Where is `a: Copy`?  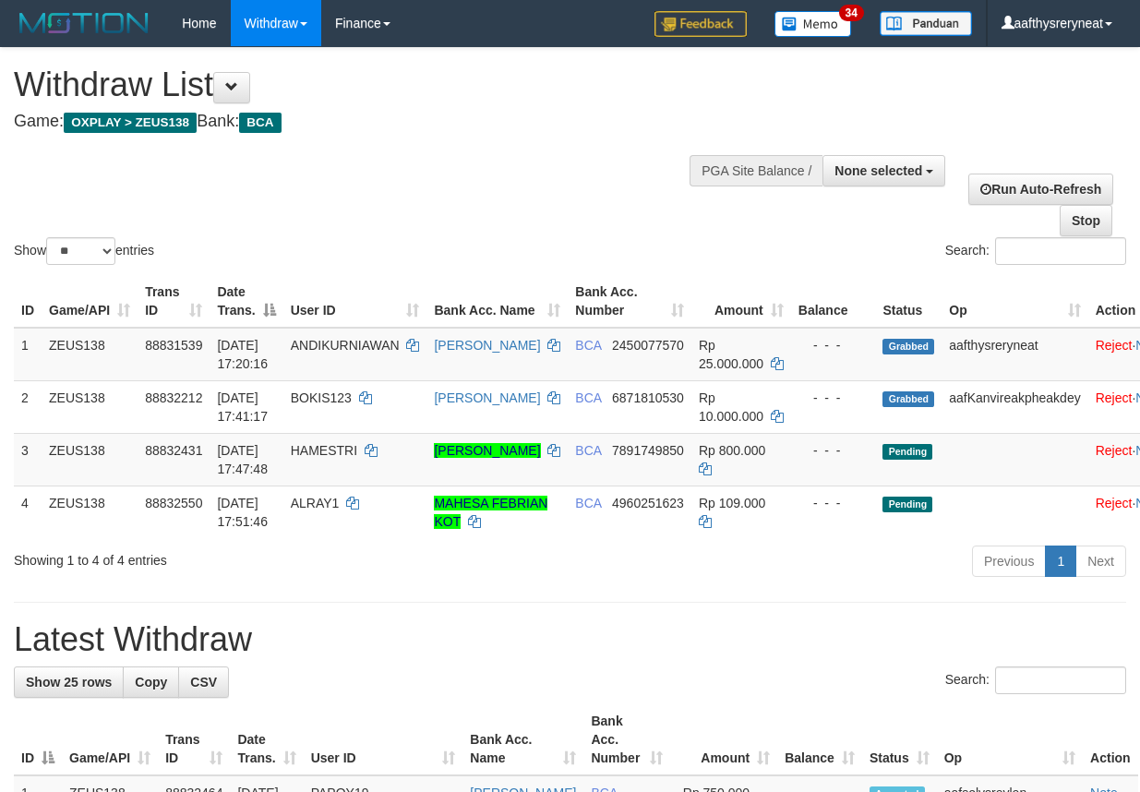
a: Copy is located at coordinates (150, 682).